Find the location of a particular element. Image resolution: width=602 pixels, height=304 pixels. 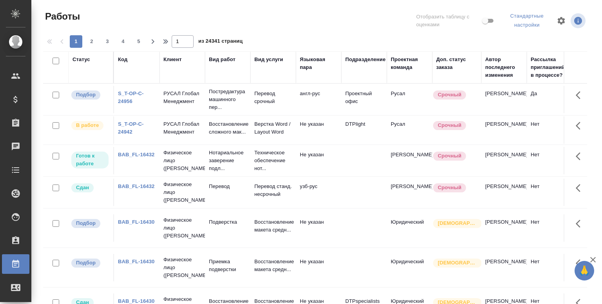

p: Нотариальное заверение подл... is located at coordinates (228, 161).